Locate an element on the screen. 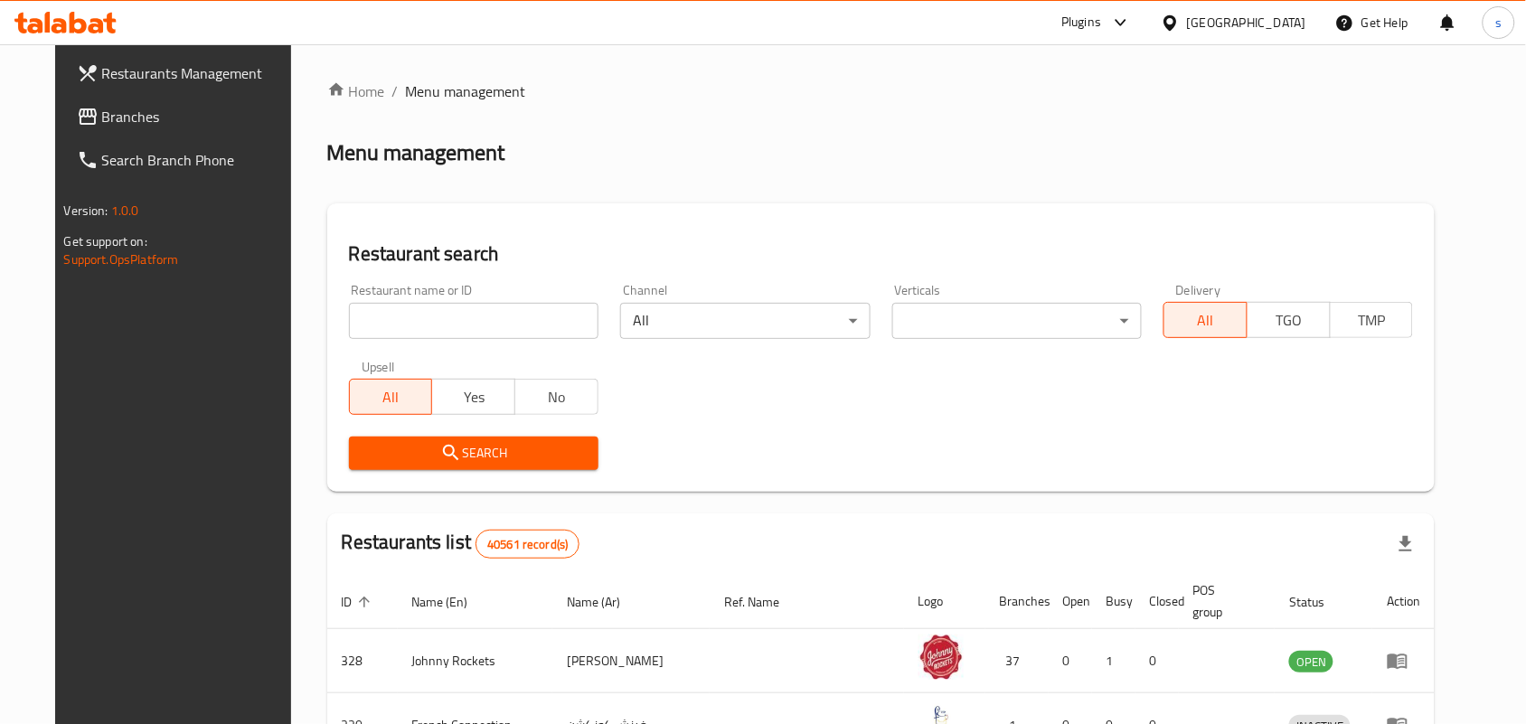  button: Search is located at coordinates (474, 453).